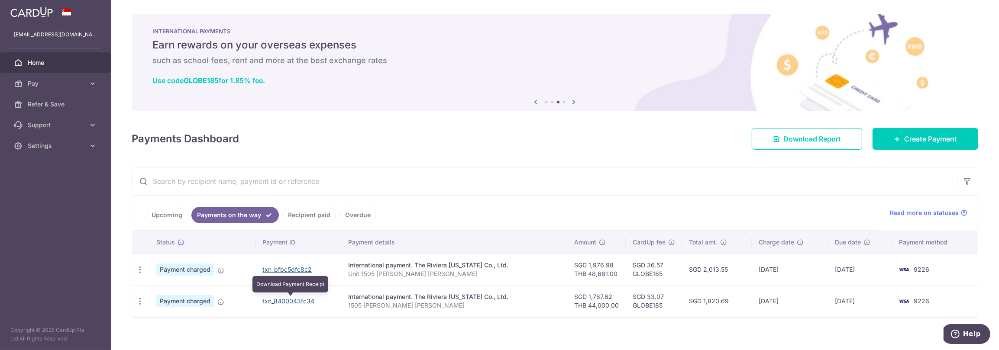 The width and height of the screenshot is (999, 350). Describe the element at coordinates (56, 104) in the screenshot. I see `span: Refer & Save` at that location.